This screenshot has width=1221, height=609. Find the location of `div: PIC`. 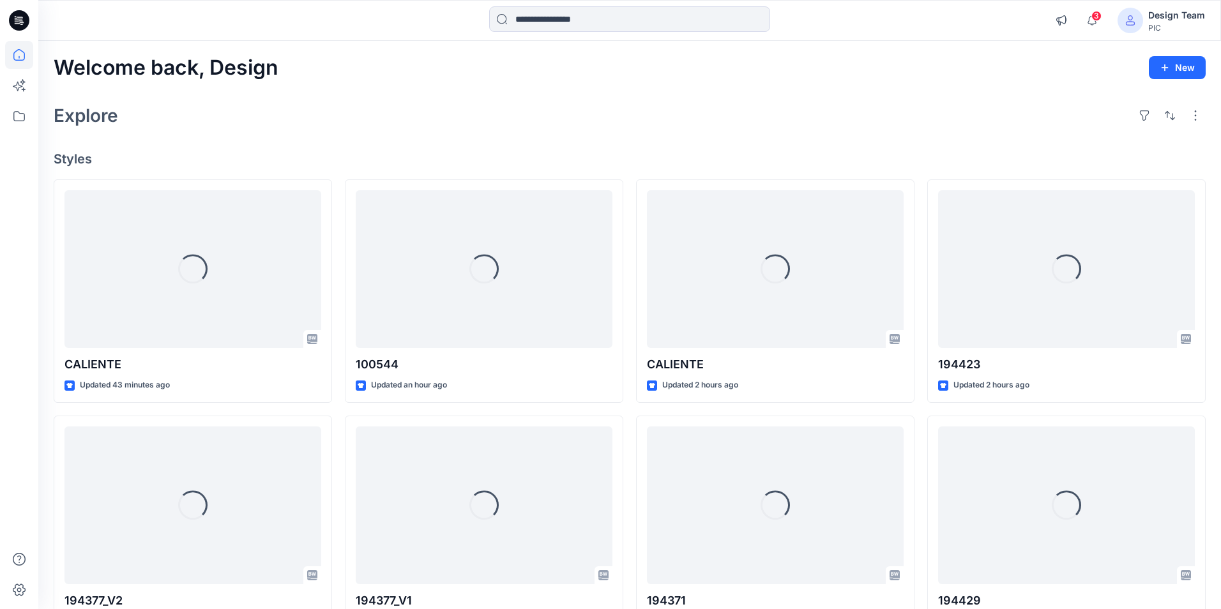

div: PIC is located at coordinates (1177, 27).